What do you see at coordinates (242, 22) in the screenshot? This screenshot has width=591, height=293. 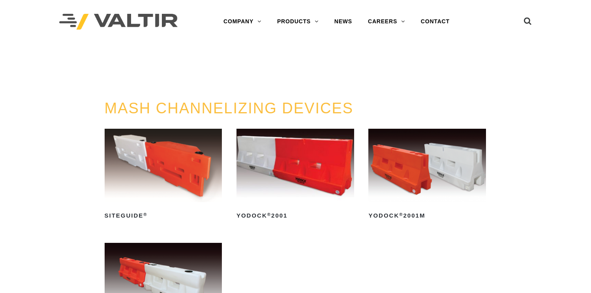 I see `a: COMPANY` at bounding box center [242, 22].